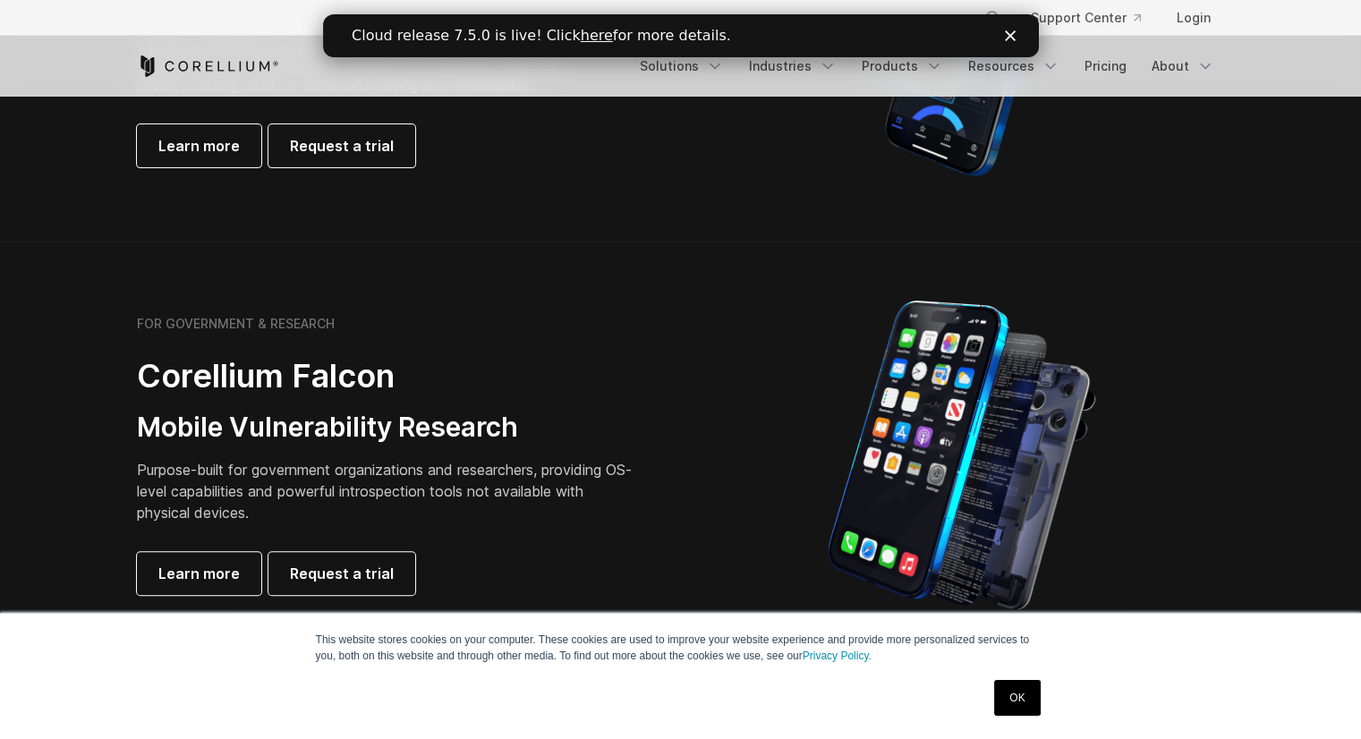 The width and height of the screenshot is (1361, 739). I want to click on div: Cloud release 7.5.0 is live! Click for more details., so click(218, 21).